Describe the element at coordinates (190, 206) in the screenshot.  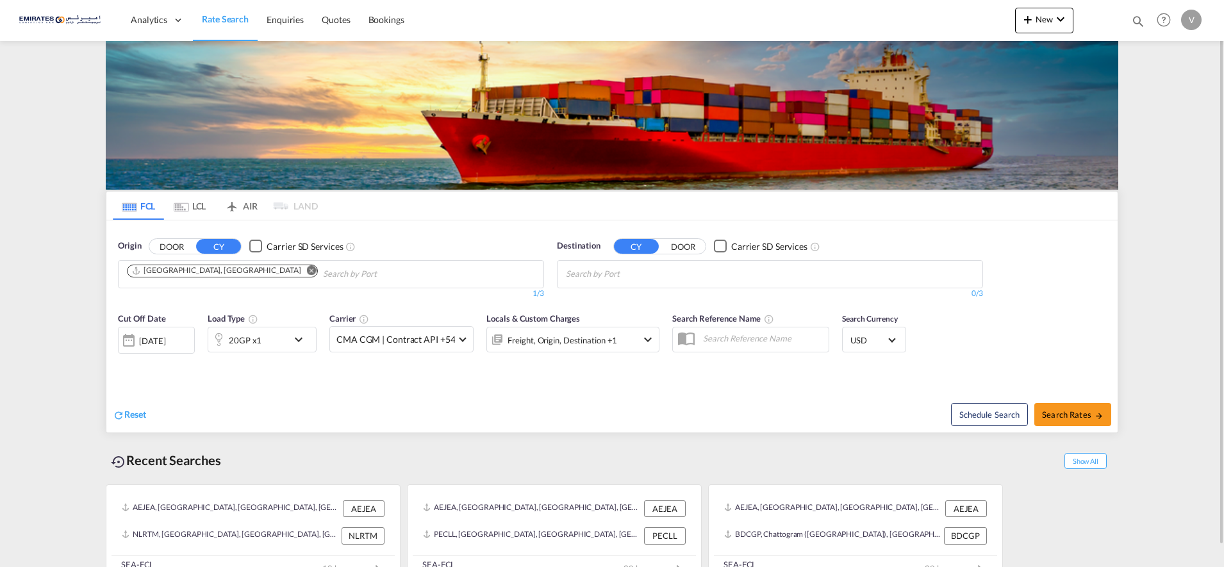
I see `md-tab-item: LCL` at that location.